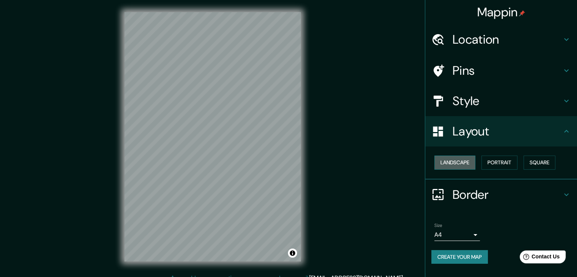 The image size is (577, 277). I want to click on button: Portrait, so click(499, 162).